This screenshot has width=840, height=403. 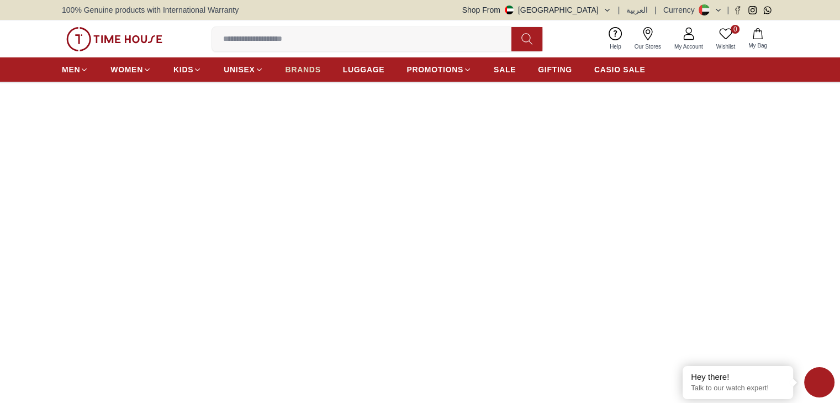 What do you see at coordinates (239, 70) in the screenshot?
I see `span: UNISEX` at bounding box center [239, 70].